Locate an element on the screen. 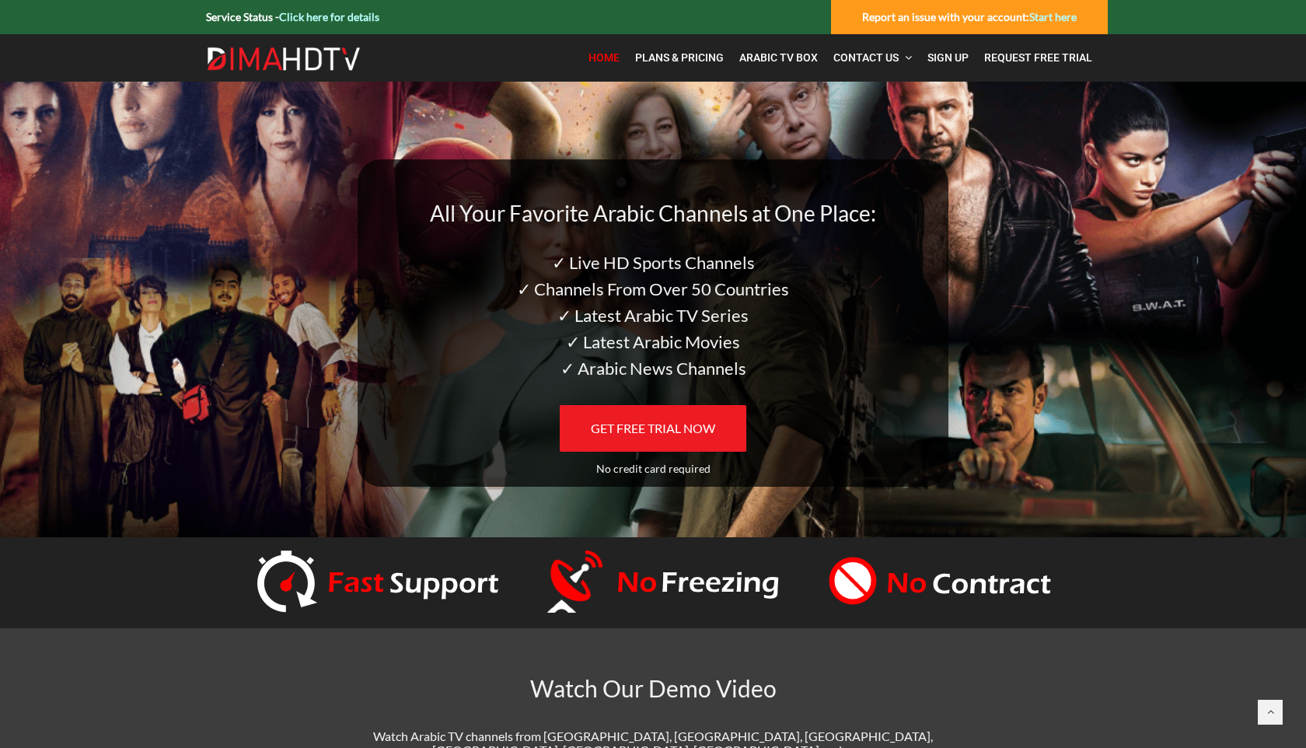 Image resolution: width=1306 pixels, height=748 pixels. span: No credit card required is located at coordinates (653, 468).